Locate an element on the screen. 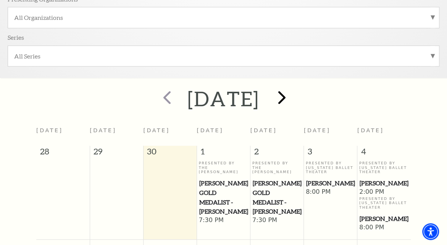 The height and width of the screenshot is (245, 447). span: 29 is located at coordinates (116, 153).